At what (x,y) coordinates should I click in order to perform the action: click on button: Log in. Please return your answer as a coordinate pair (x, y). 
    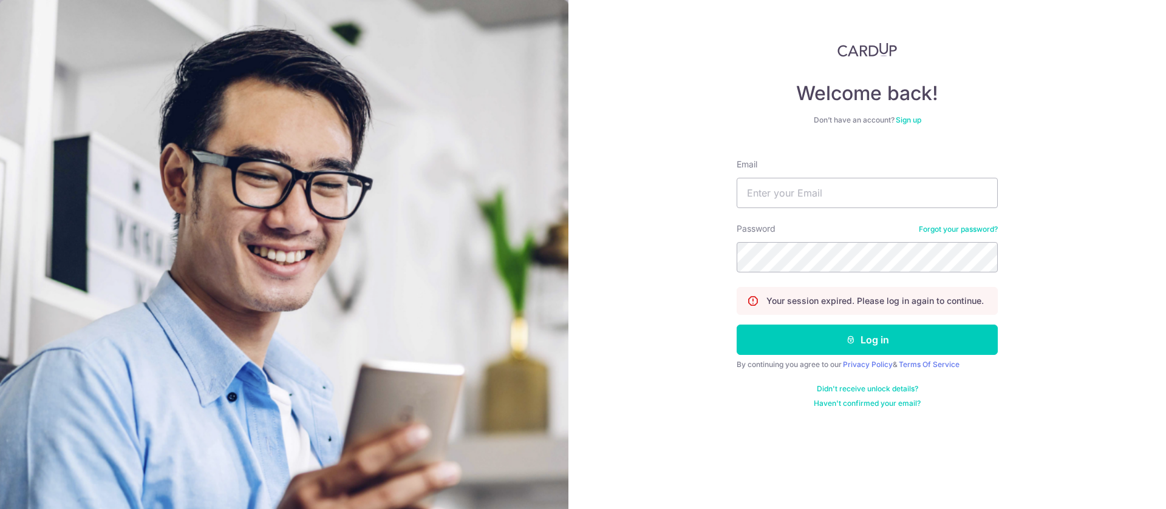
    Looking at the image, I should click on (867, 340).